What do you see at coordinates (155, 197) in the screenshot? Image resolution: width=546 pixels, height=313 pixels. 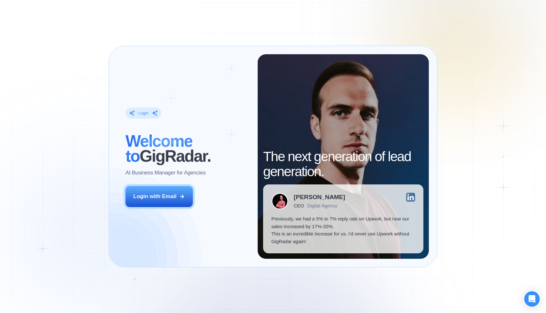 I see `div: Login with Email` at bounding box center [155, 197].